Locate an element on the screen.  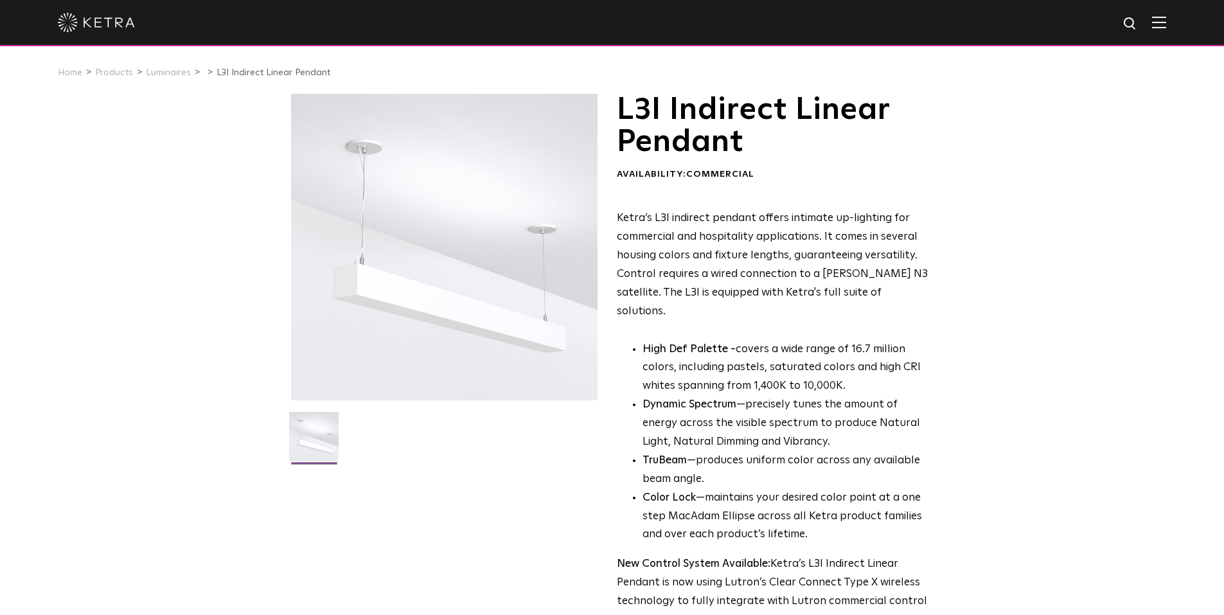
strong: Dynamic Spectrum is located at coordinates (690, 404).